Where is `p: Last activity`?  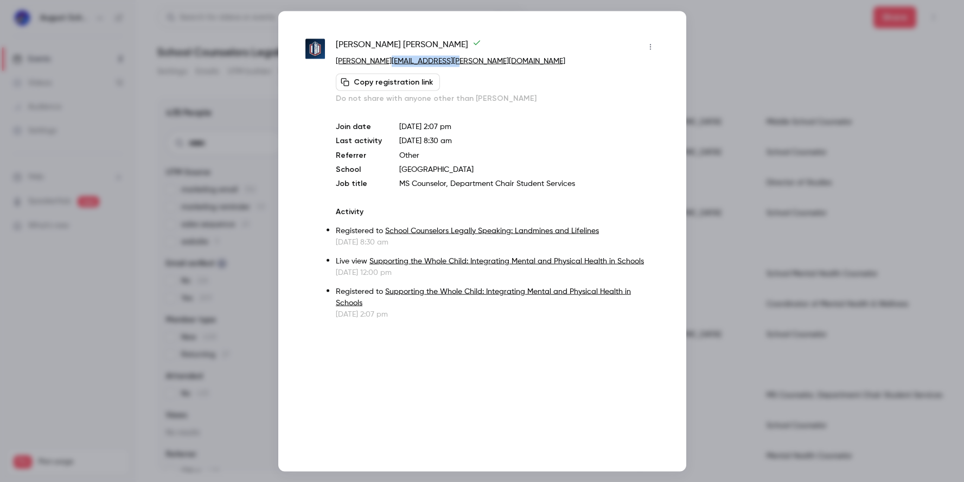
p: Last activity is located at coordinates (359, 141).